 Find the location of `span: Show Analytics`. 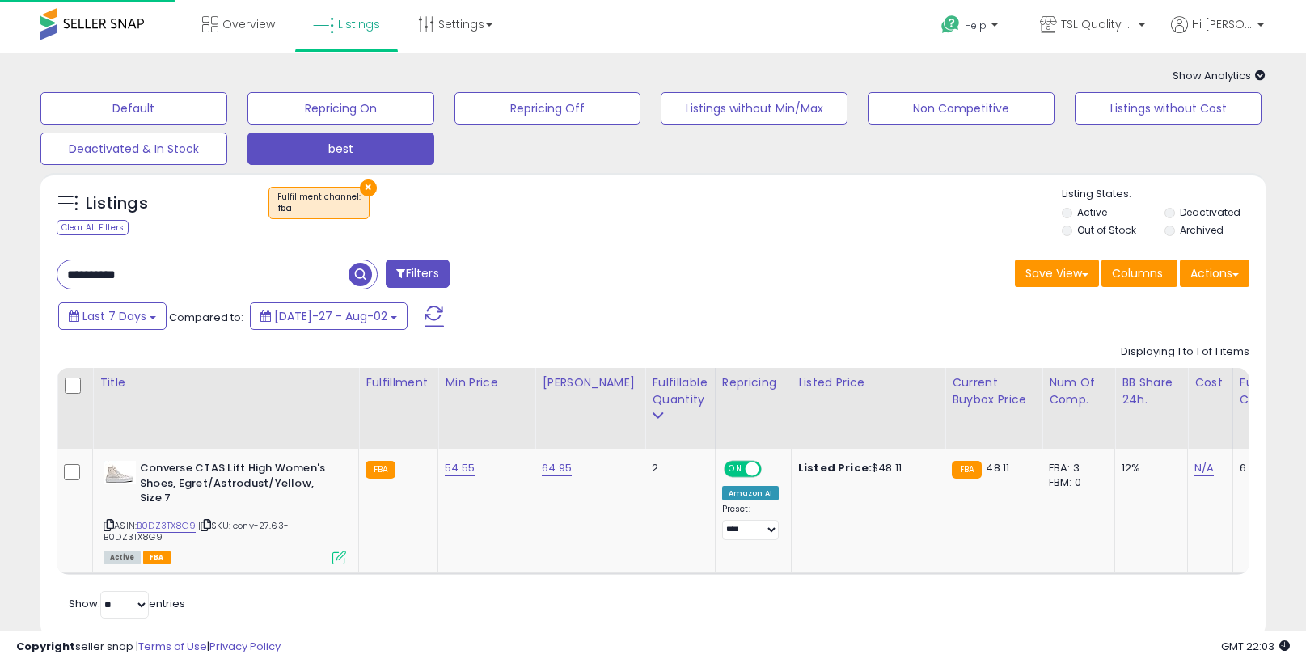

span: Show Analytics is located at coordinates (1219, 75).